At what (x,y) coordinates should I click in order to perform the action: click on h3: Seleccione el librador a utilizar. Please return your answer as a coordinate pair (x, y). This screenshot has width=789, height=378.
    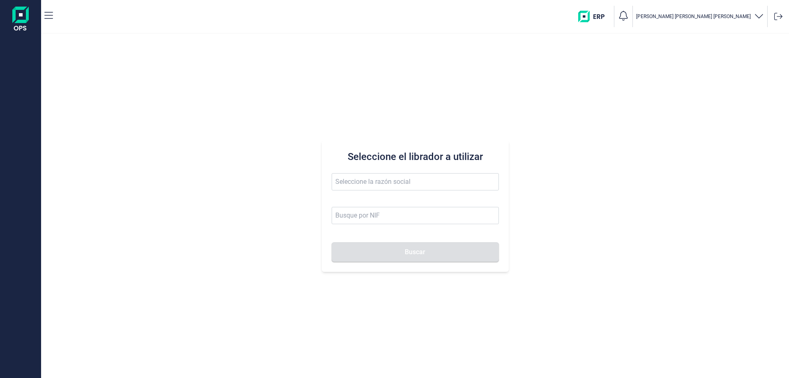
    Looking at the image, I should click on (415, 157).